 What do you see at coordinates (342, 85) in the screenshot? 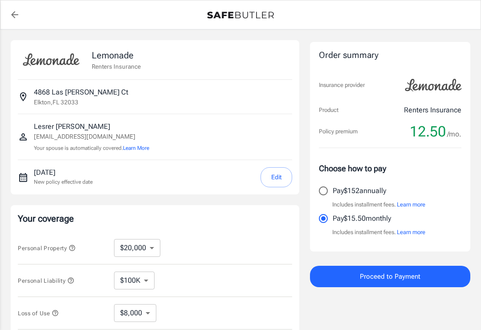
I see `p: Insurance provider` at bounding box center [342, 85].